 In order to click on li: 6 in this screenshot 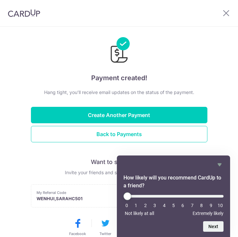, I will do `click(182, 205)`.